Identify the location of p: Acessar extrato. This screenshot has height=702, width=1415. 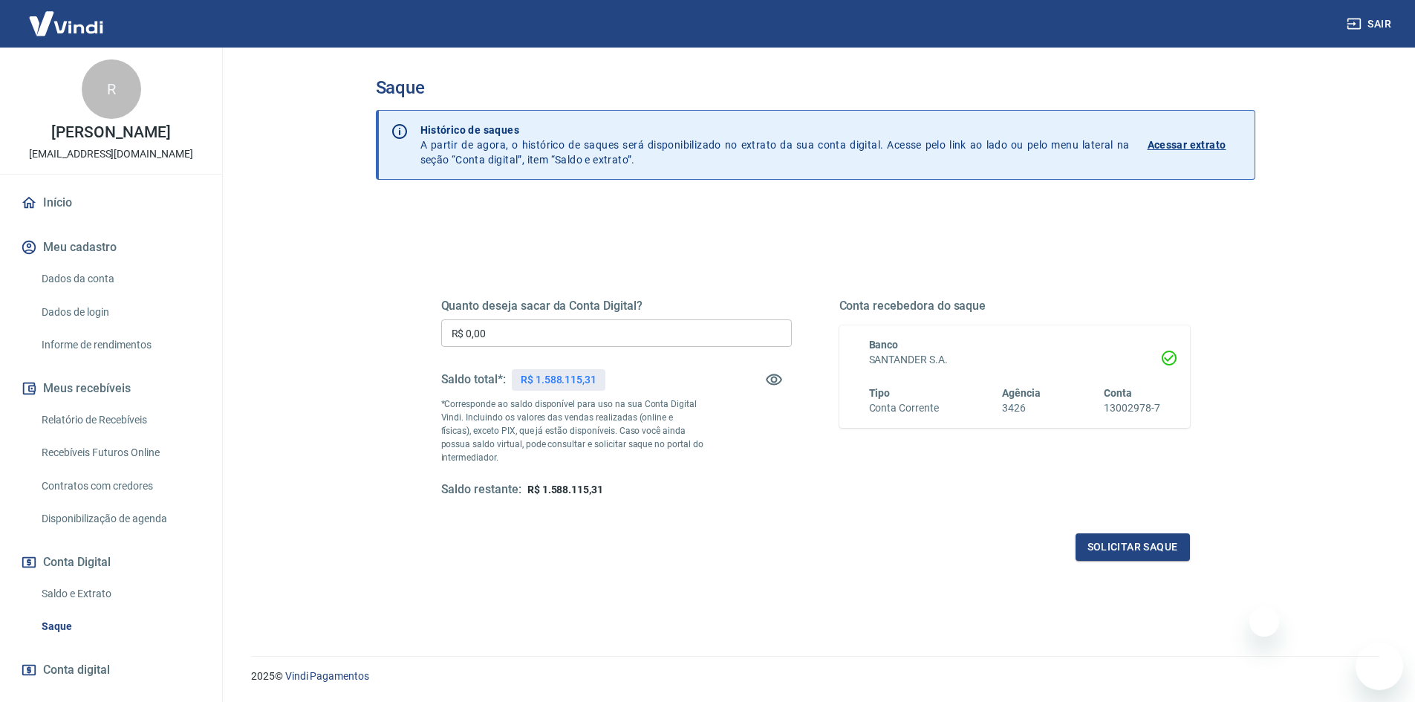
(1187, 145).